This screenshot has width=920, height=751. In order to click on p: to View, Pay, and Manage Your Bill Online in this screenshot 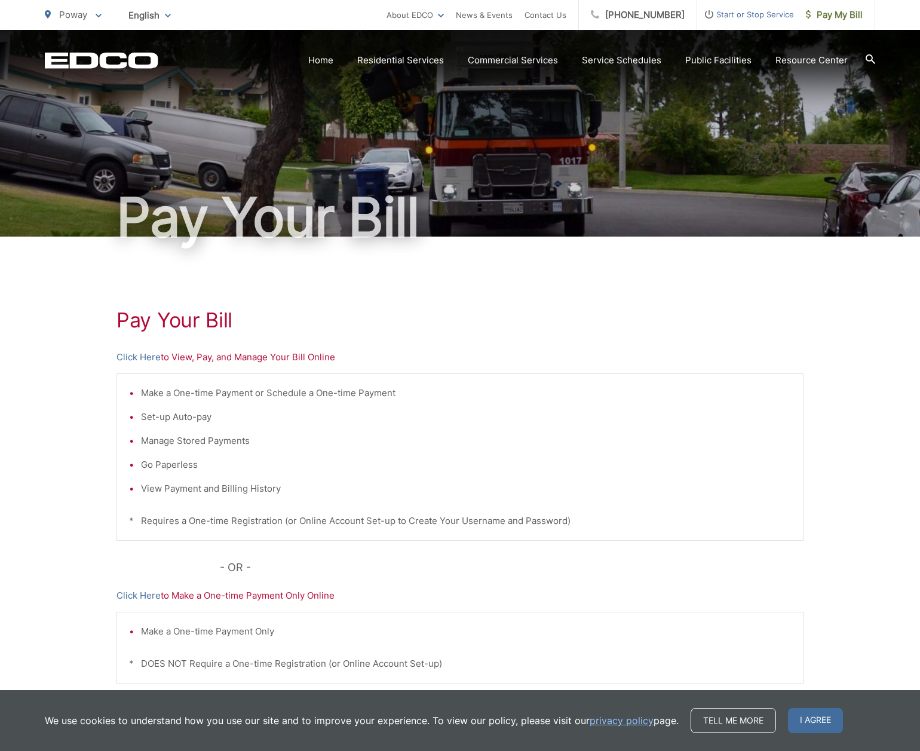, I will do `click(460, 357)`.